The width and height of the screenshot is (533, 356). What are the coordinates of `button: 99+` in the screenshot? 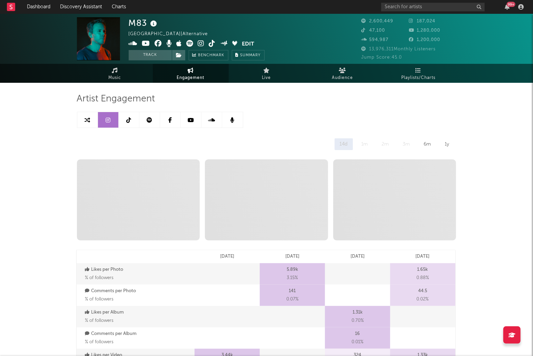 It's located at (507, 7).